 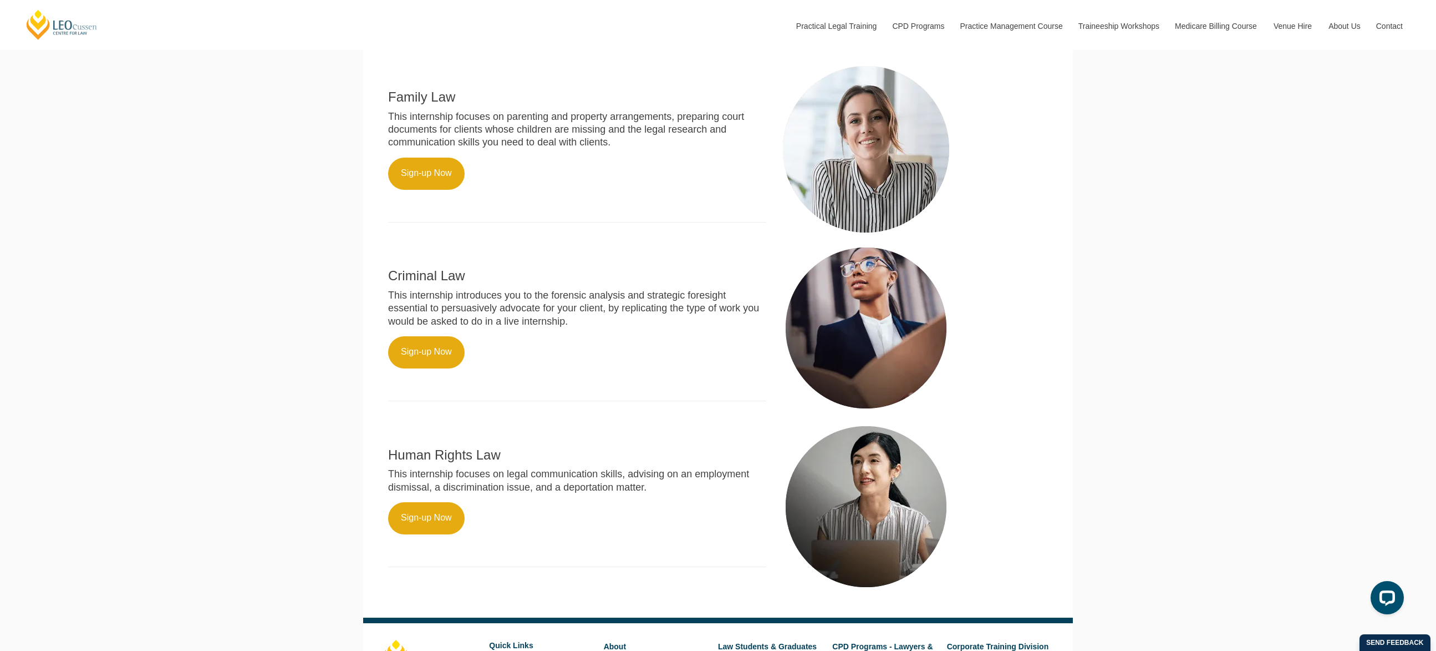 What do you see at coordinates (1293, 26) in the screenshot?
I see `a: Venue Hire` at bounding box center [1293, 26].